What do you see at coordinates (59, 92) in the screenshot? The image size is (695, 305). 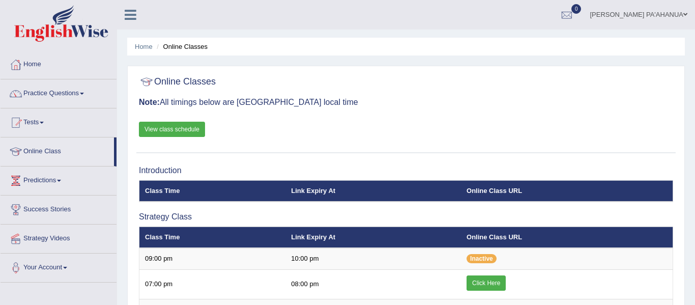 I see `a: Practice Questions` at bounding box center [59, 92].